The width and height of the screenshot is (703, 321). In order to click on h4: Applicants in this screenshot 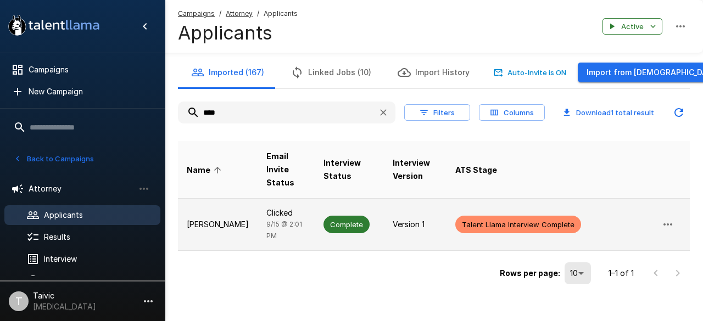, I will do `click(238, 33)`.